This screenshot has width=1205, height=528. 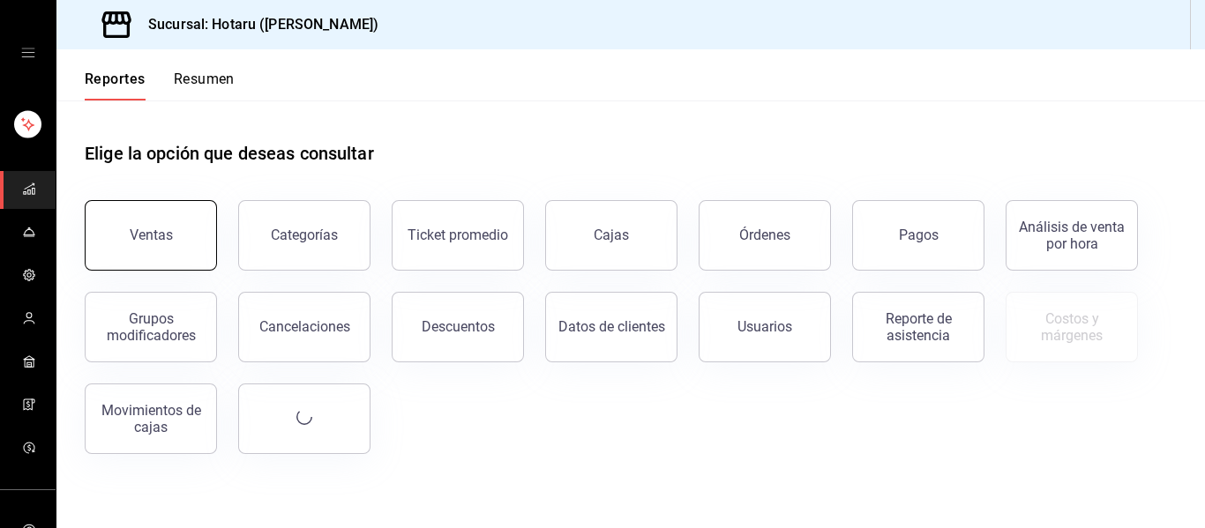 What do you see at coordinates (1072, 327) in the screenshot?
I see `button: Contrata inventarios para ver este reporte` at bounding box center [1072, 327].